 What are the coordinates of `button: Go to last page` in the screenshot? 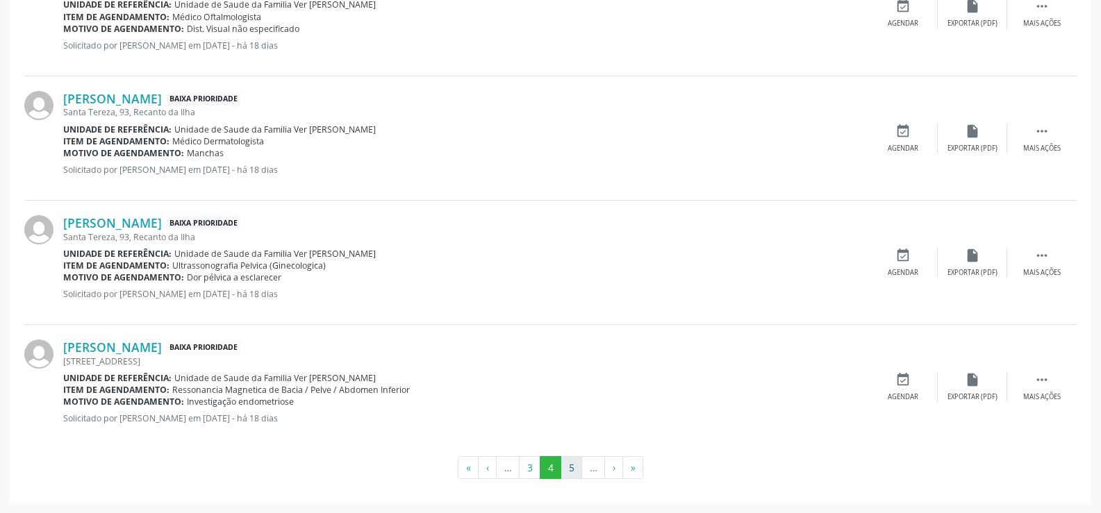 It's located at (633, 468).